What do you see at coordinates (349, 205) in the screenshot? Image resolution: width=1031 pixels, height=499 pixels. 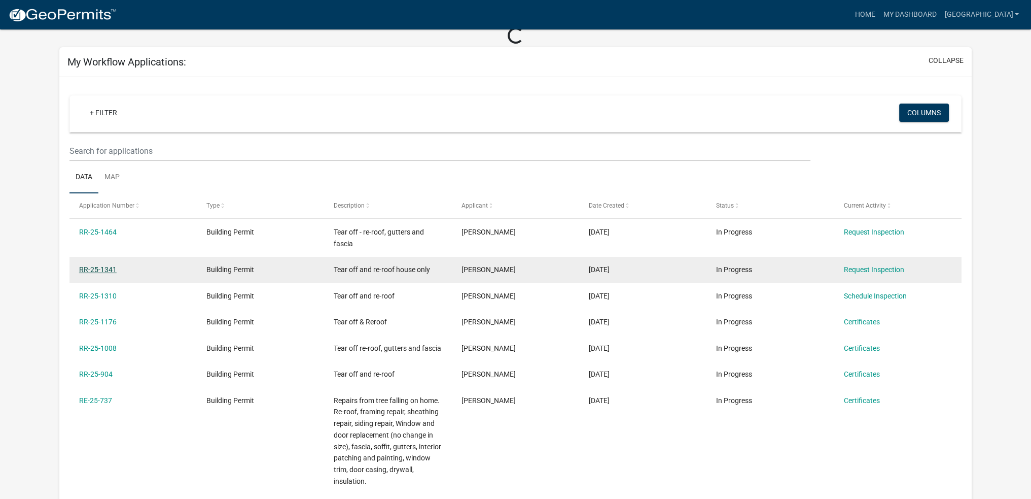 I see `span: Description` at bounding box center [349, 205].